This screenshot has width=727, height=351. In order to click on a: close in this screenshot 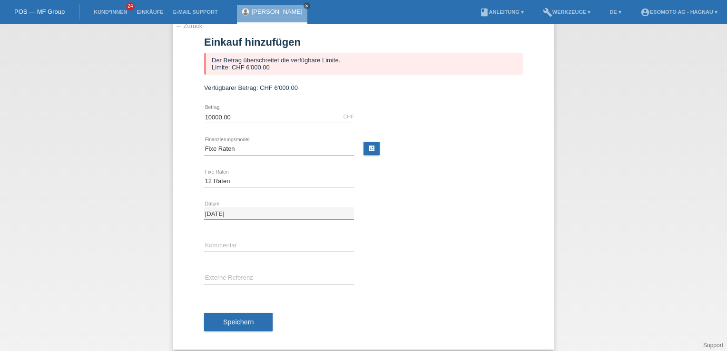, I will do `click(307, 6)`.